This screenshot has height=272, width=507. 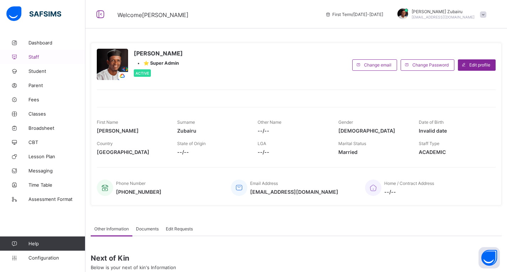 I want to click on span: Invalid date, so click(x=454, y=131).